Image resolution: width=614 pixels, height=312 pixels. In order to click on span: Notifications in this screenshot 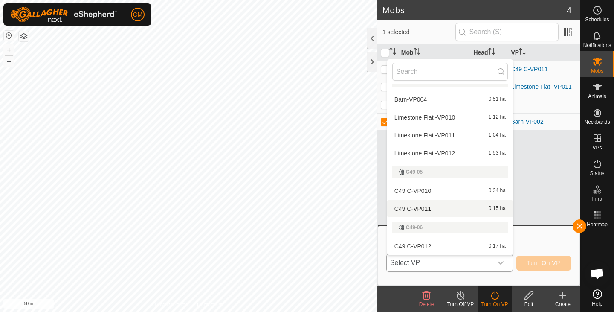, I will do `click(597, 45)`.